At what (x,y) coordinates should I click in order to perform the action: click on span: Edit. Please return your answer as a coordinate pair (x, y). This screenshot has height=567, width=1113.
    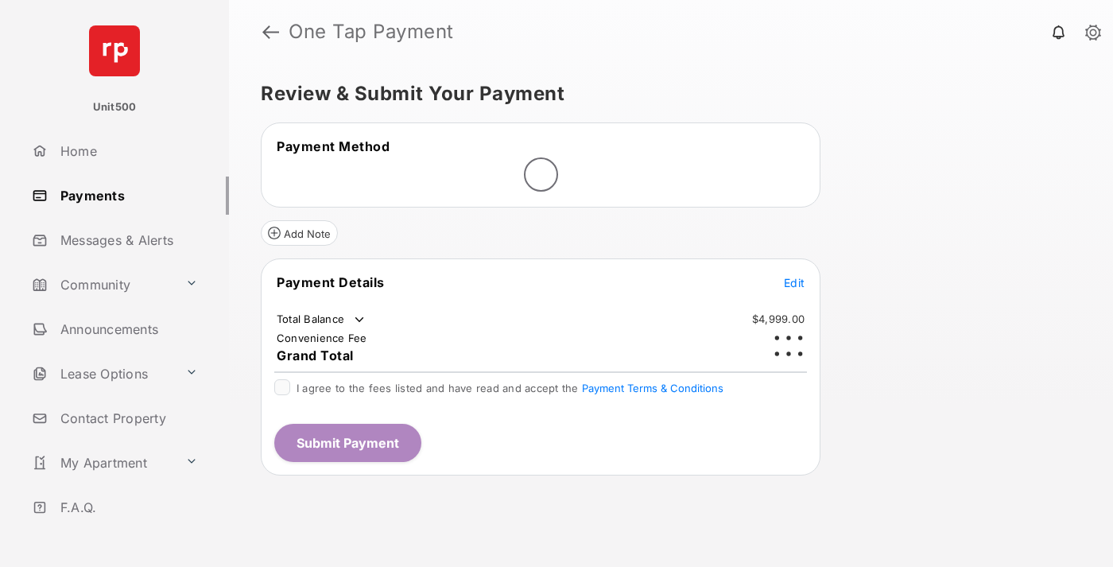
    Looking at the image, I should click on (794, 282).